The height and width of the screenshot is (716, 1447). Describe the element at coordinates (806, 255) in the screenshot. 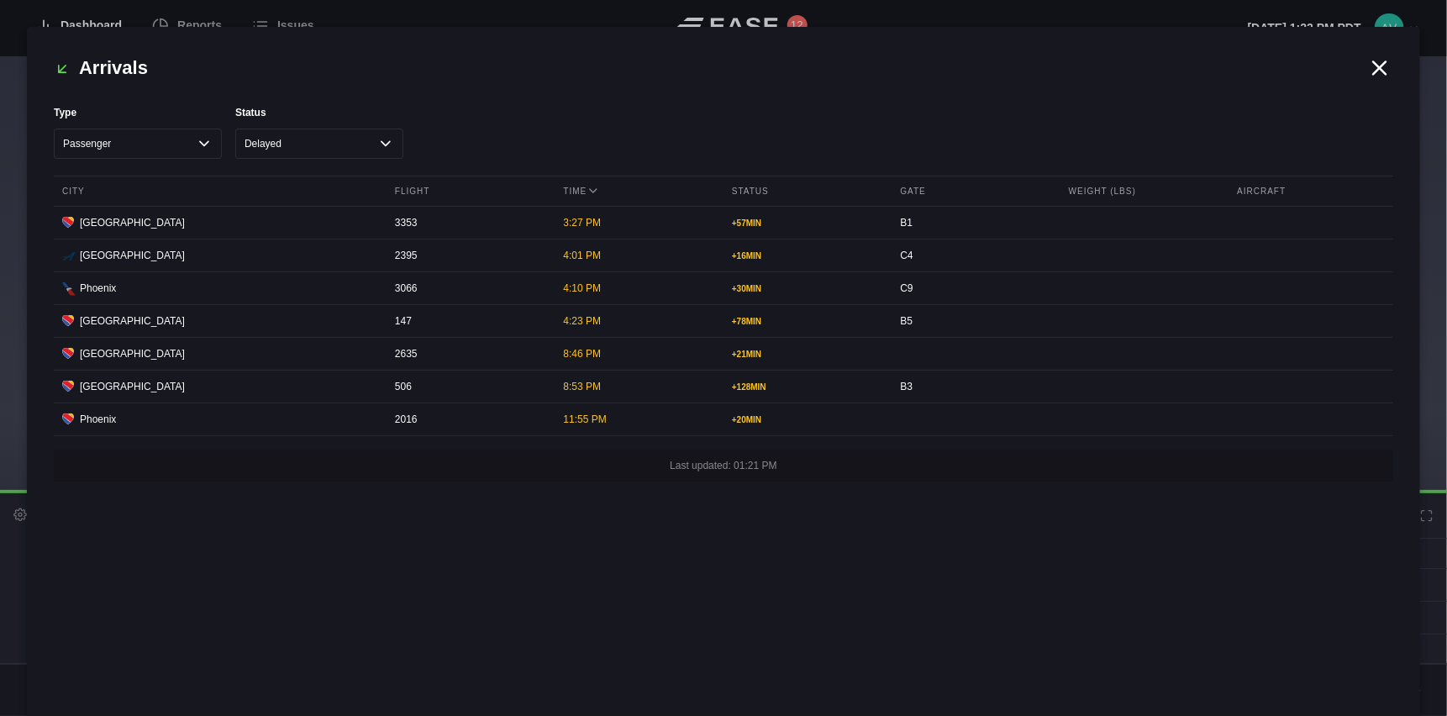

I see `div: + 16 MIN` at that location.